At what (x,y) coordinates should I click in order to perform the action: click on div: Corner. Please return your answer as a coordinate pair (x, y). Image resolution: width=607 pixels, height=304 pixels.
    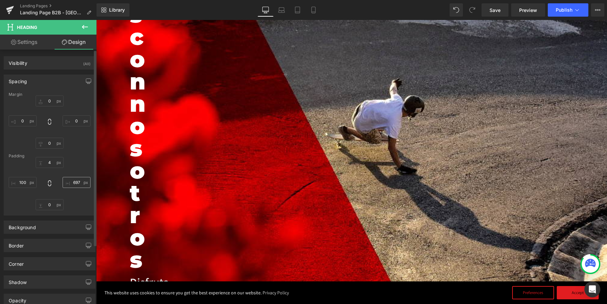
    Looking at the image, I should click on (16, 262).